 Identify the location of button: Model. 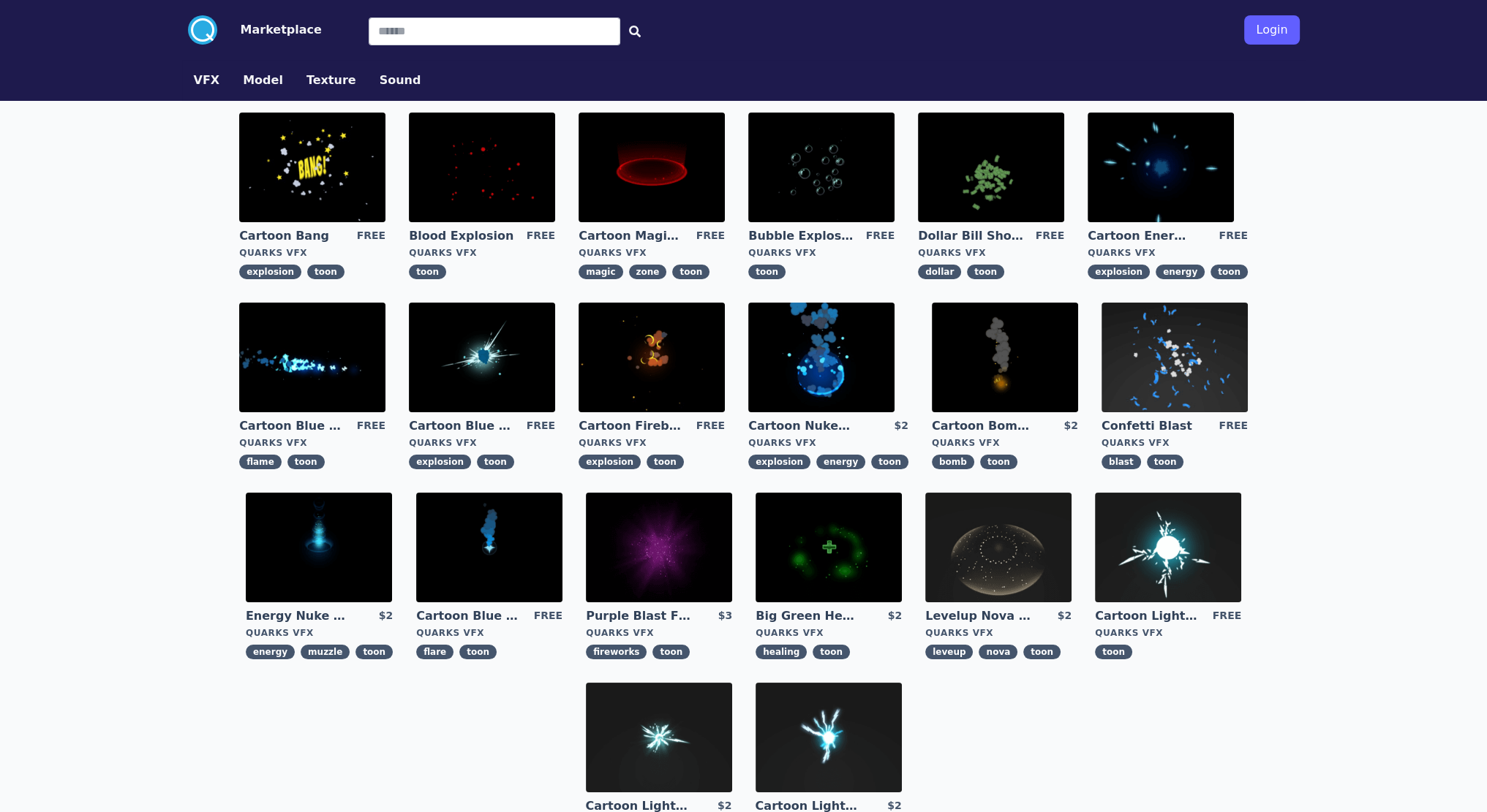
(263, 80).